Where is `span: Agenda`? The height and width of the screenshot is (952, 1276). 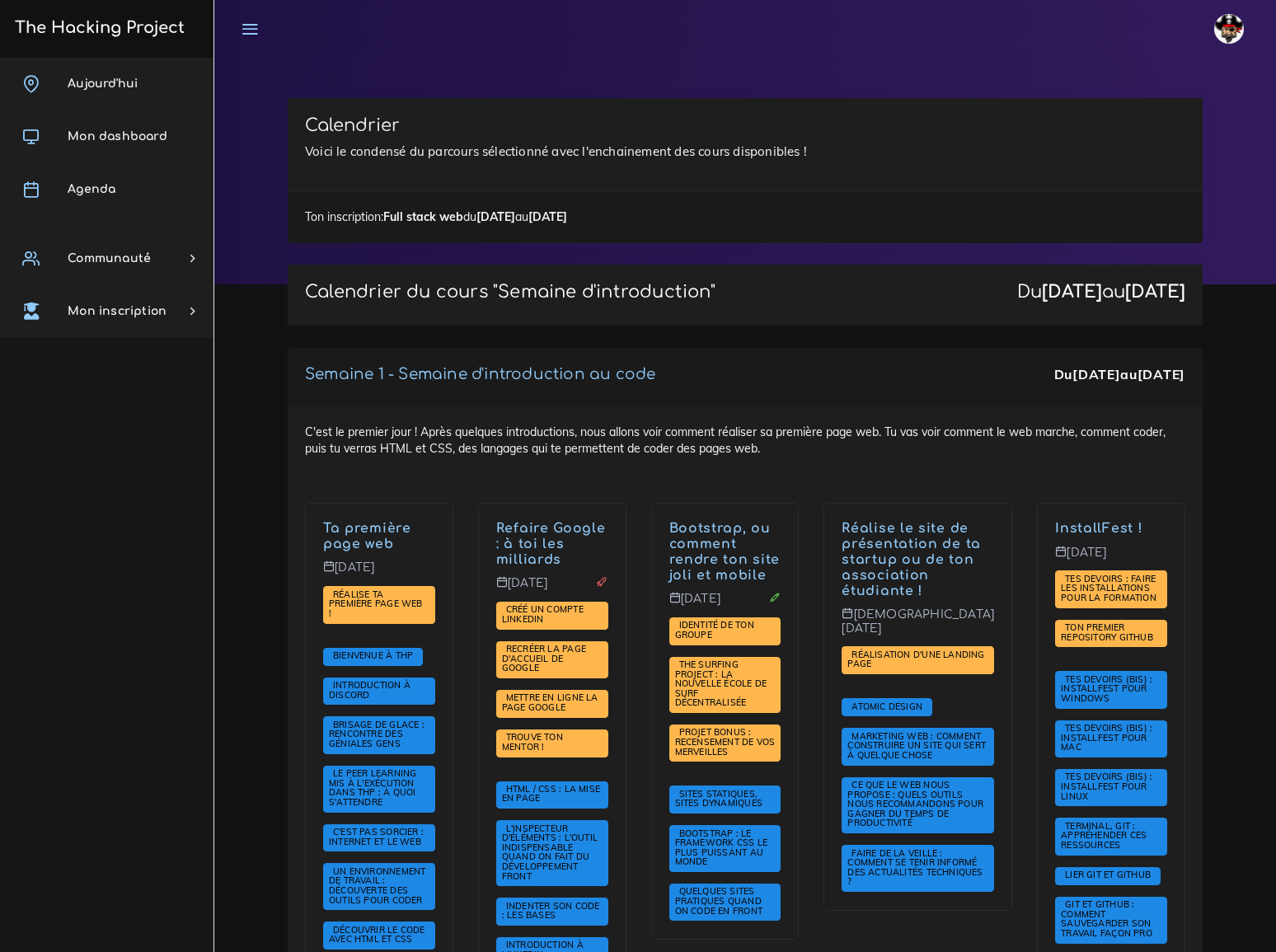
span: Agenda is located at coordinates (91, 188).